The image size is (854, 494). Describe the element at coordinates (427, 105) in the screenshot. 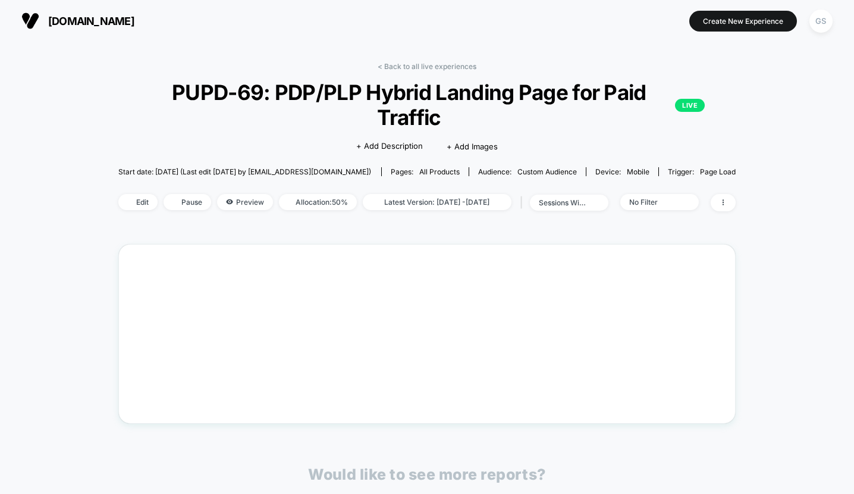

I see `span: PUPD-69: PDP/PLP Hybrid Landing Page for Paid Traffic` at that location.